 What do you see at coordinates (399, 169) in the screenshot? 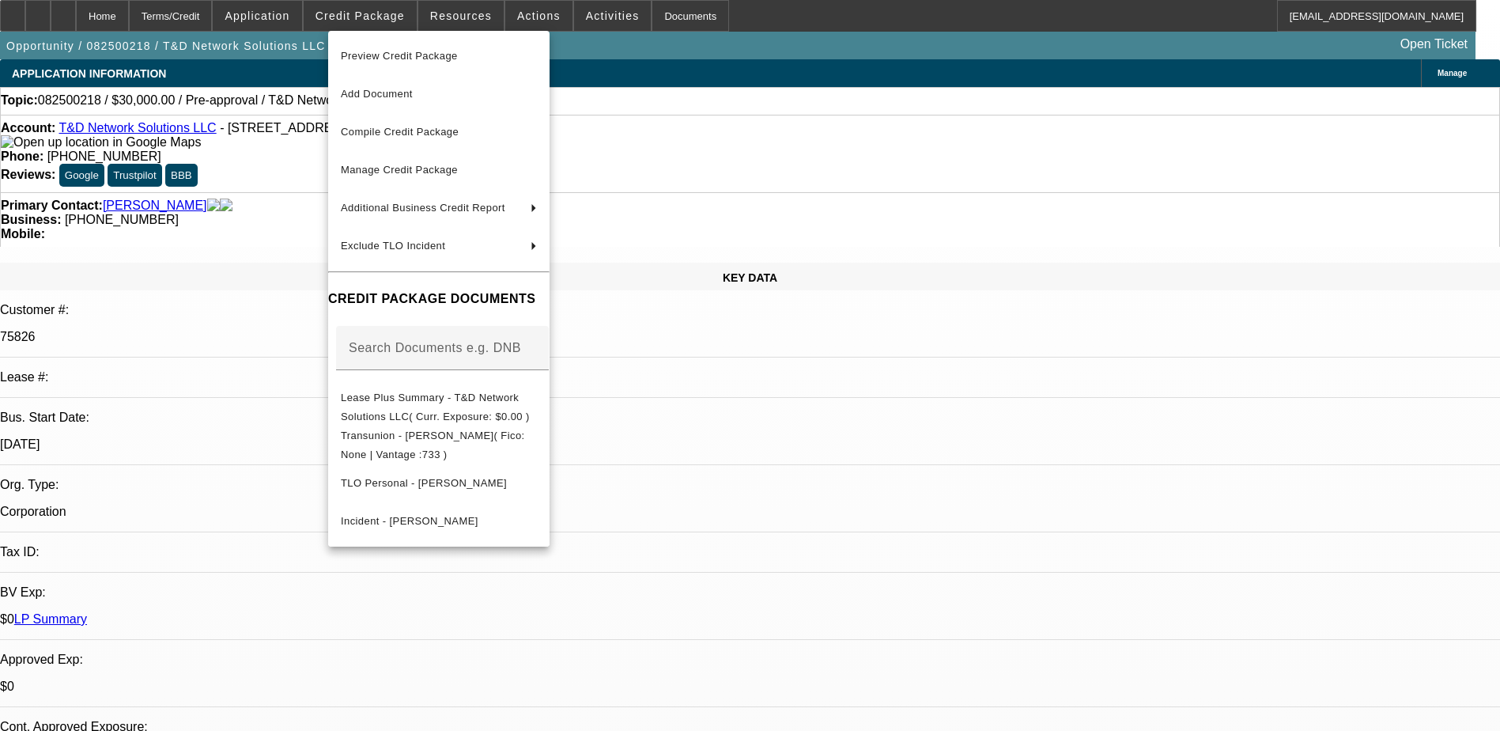
I see `span: Manage Credit Package` at bounding box center [399, 169].